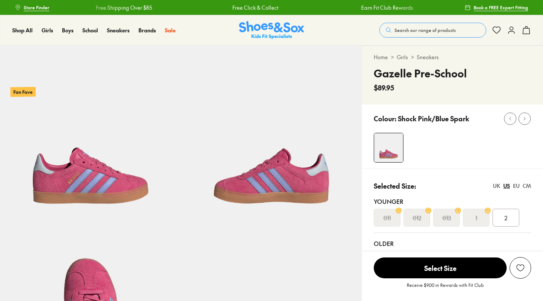 Image resolution: width=543 pixels, height=301 pixels. What do you see at coordinates (441, 267) in the screenshot?
I see `span: Select Size` at bounding box center [441, 267].